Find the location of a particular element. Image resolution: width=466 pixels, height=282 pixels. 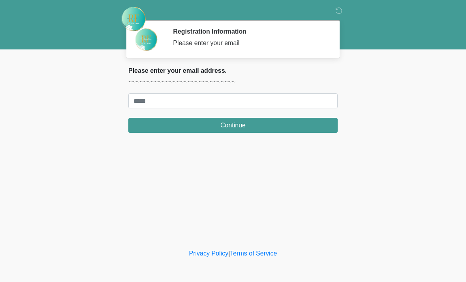

div: Please enter your email is located at coordinates (249, 43).